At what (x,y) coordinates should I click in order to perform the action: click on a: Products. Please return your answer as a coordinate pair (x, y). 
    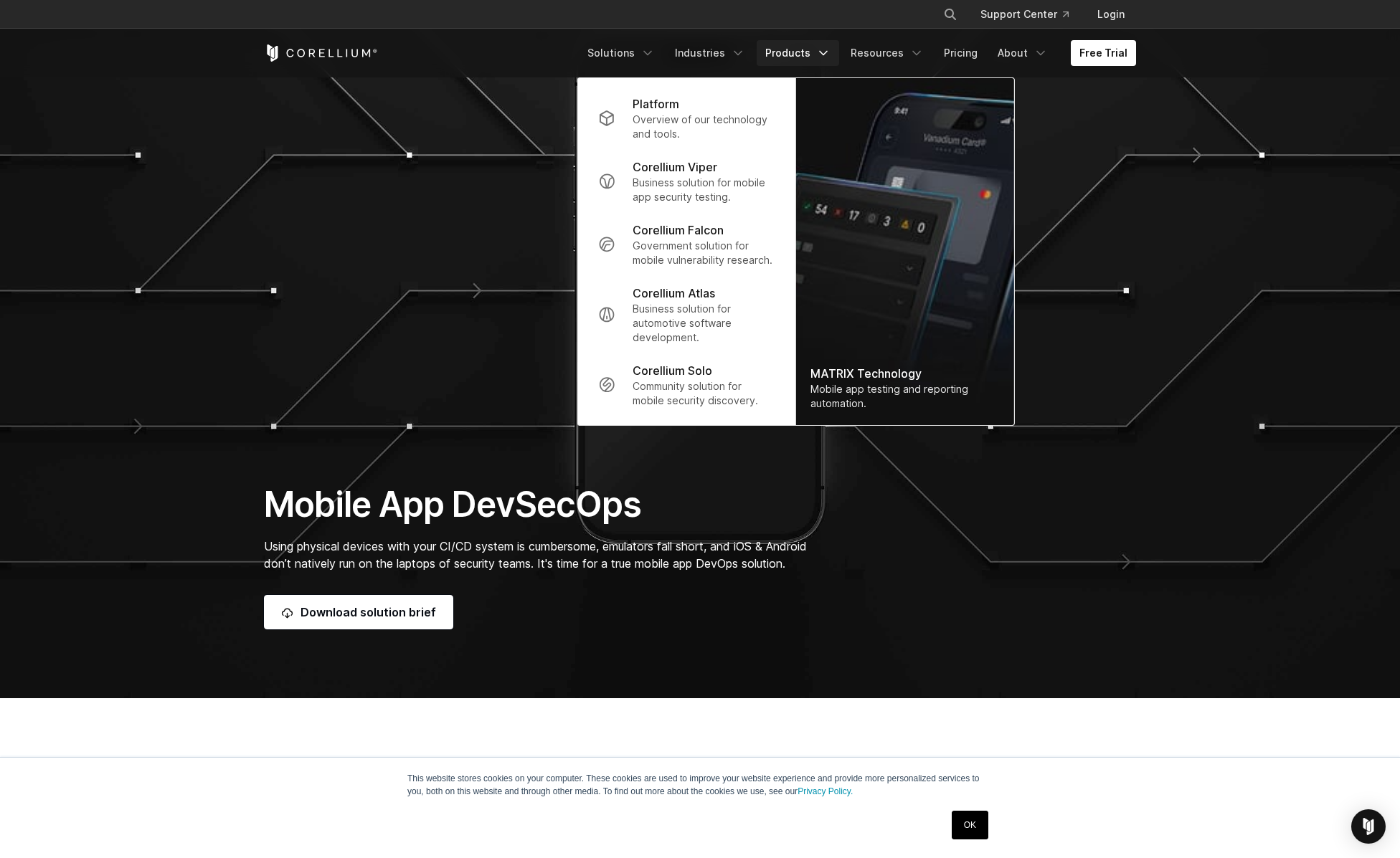
    Looking at the image, I should click on (798, 53).